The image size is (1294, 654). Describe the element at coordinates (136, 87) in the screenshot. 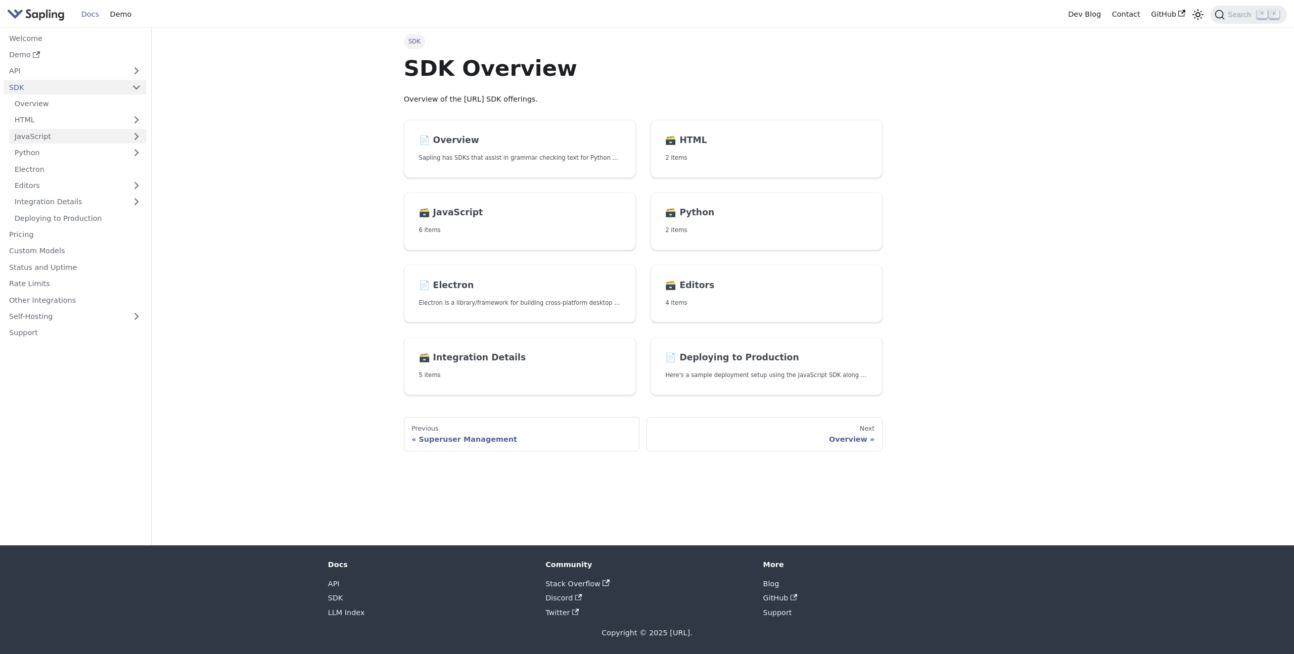

I see `button: Collapse sidebar category 'SDK'` at that location.